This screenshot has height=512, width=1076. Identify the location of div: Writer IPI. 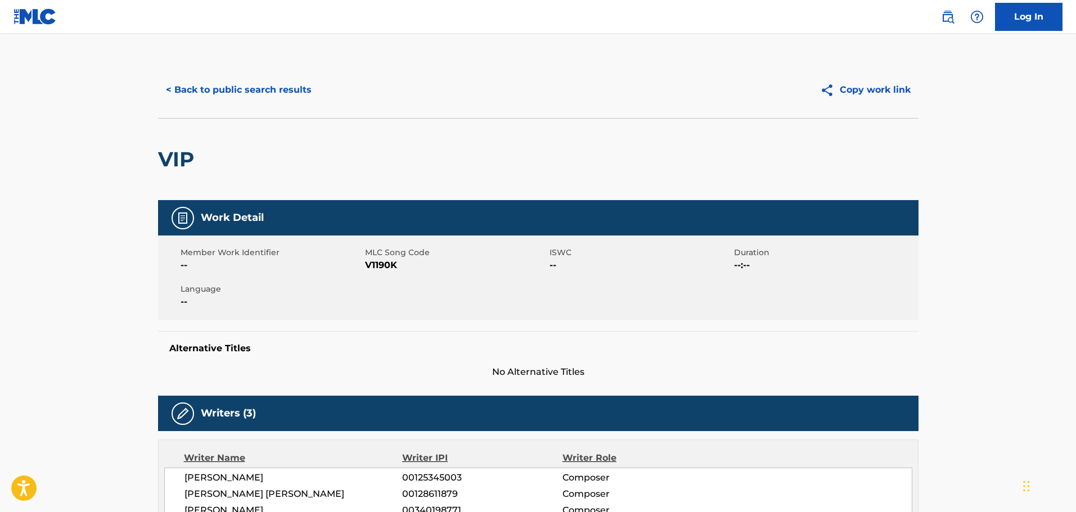
(482, 458).